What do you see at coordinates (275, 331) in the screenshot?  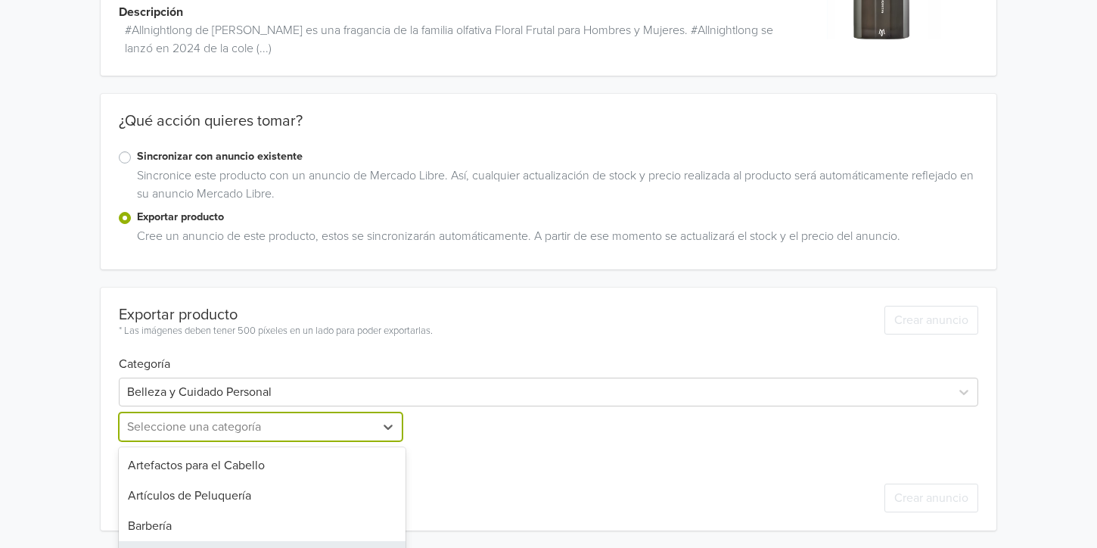 I see `div: * Las imágenes deben tener 500 píxeles en un lado para poder exportarlas.` at bounding box center [275, 331].